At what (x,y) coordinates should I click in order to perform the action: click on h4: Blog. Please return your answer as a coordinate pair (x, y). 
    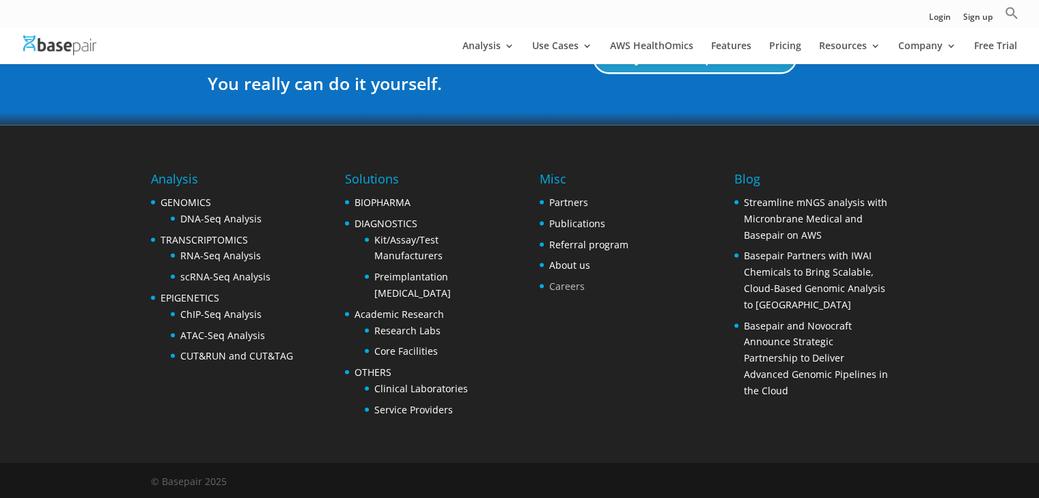
    Looking at the image, I should click on (811, 182).